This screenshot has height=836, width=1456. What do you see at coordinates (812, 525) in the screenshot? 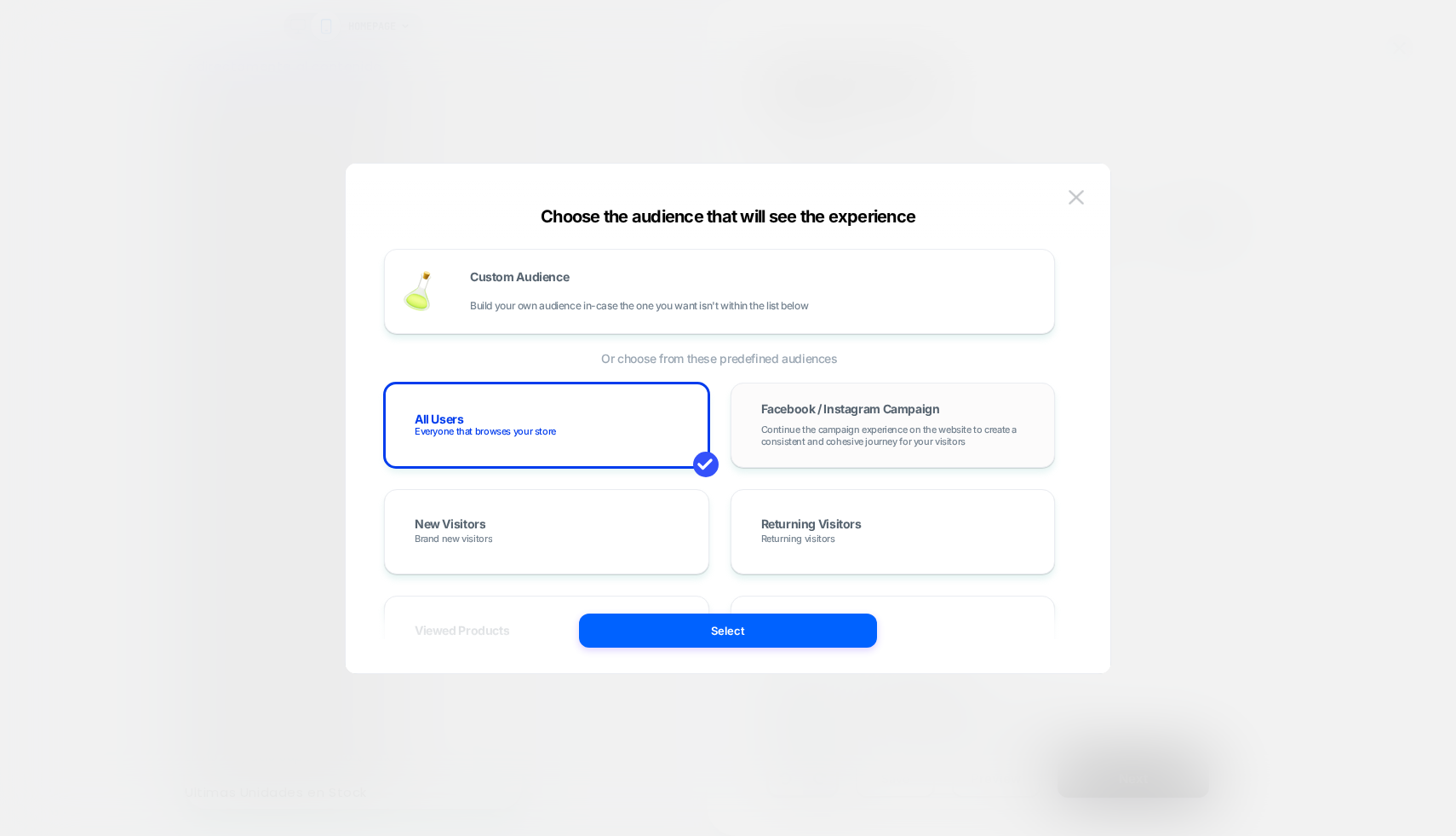
I see `span: Returning Visitors` at bounding box center [812, 525].